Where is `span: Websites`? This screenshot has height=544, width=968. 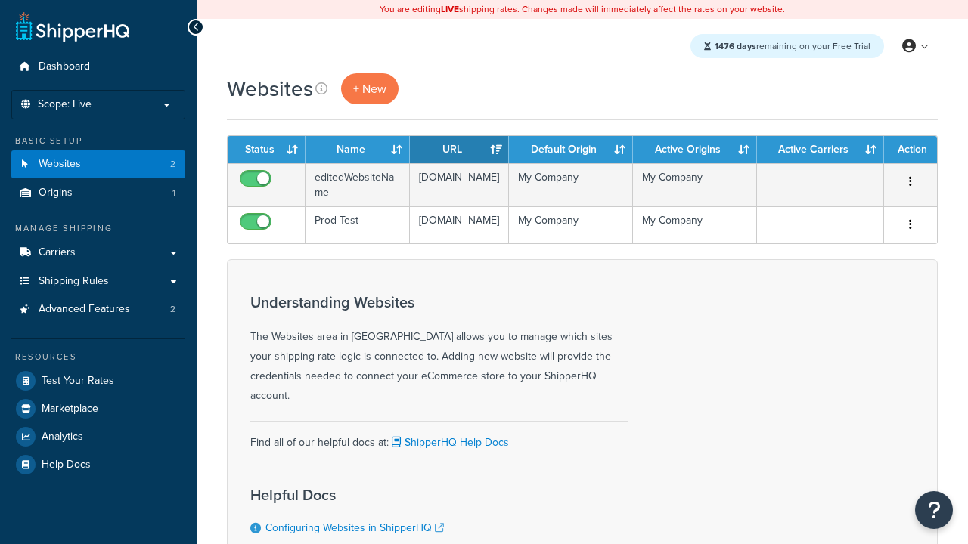
span: Websites is located at coordinates (60, 164).